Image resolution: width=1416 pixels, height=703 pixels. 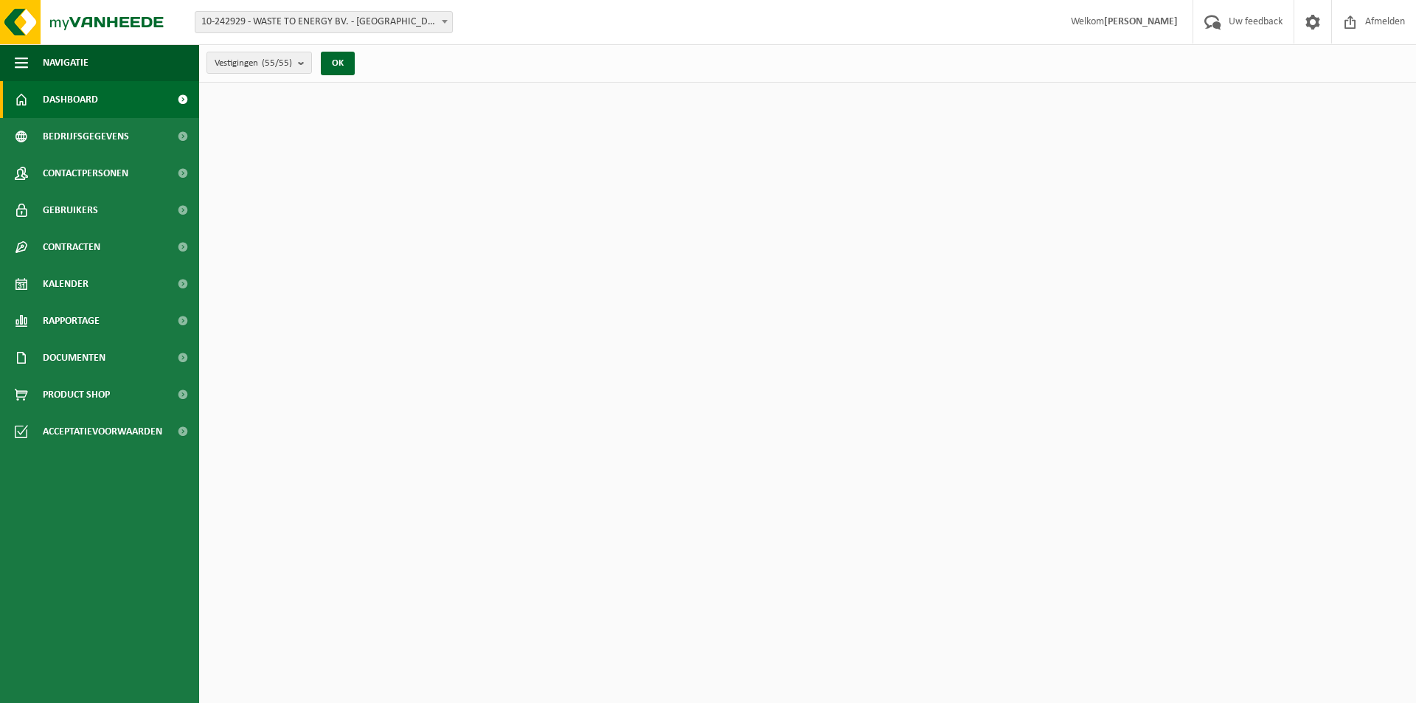 I want to click on span: Vestigingen, so click(x=253, y=63).